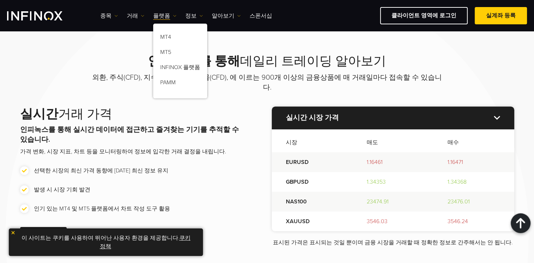 The width and height of the screenshot is (534, 263). I want to click on p: 가격 변화, 시장 지표, 차트 등을 모니터링하여 정보에 입각한 거래 결정을 내립니다., so click(132, 152).